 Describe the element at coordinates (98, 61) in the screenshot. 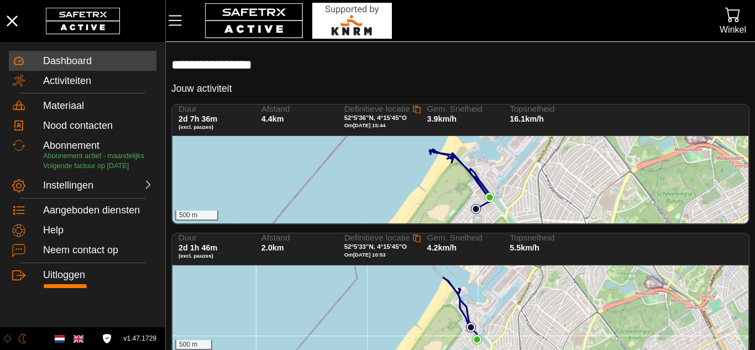

I see `div: Dashboard` at that location.